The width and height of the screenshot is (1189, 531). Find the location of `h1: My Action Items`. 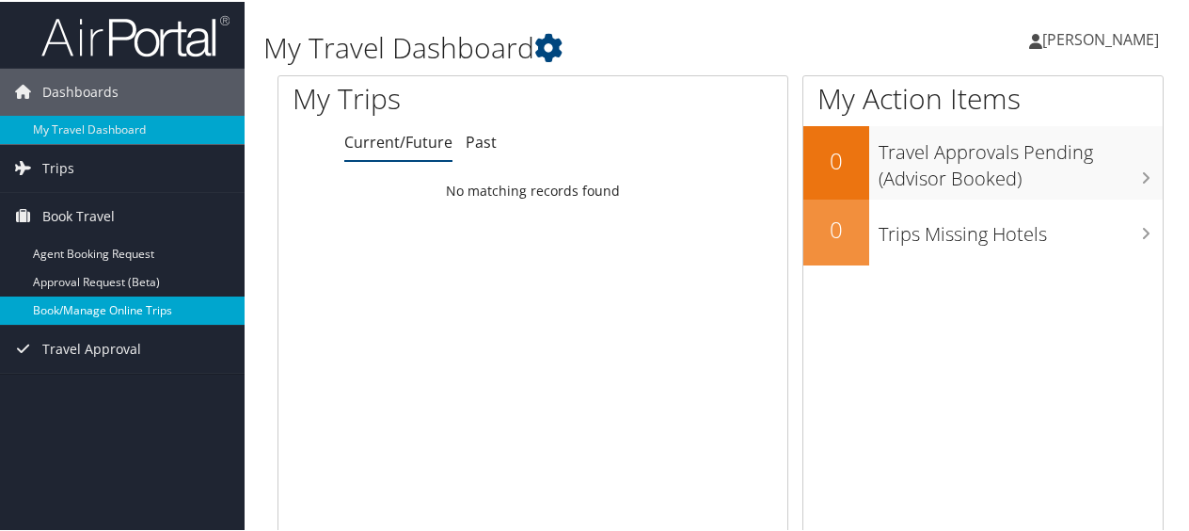

h1: My Action Items is located at coordinates (983, 97).